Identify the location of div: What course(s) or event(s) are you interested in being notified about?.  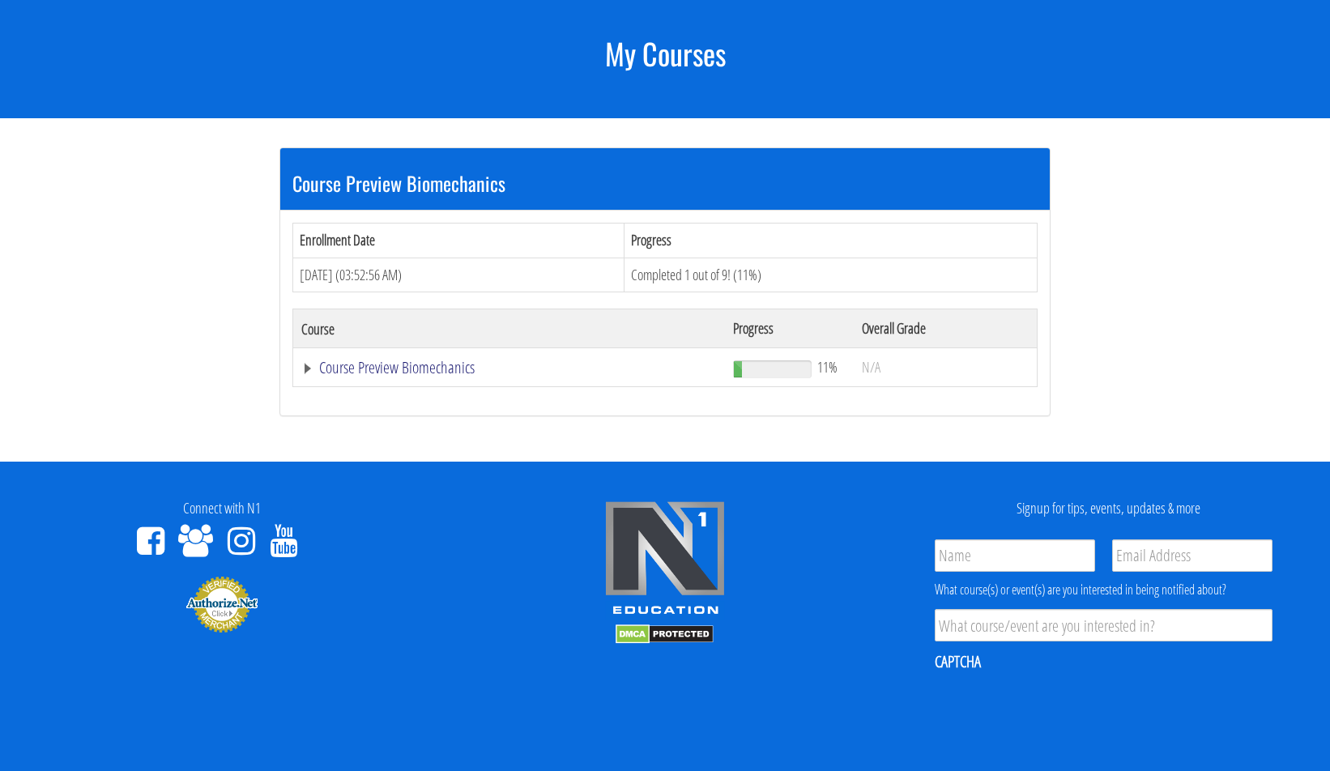
(1103, 590).